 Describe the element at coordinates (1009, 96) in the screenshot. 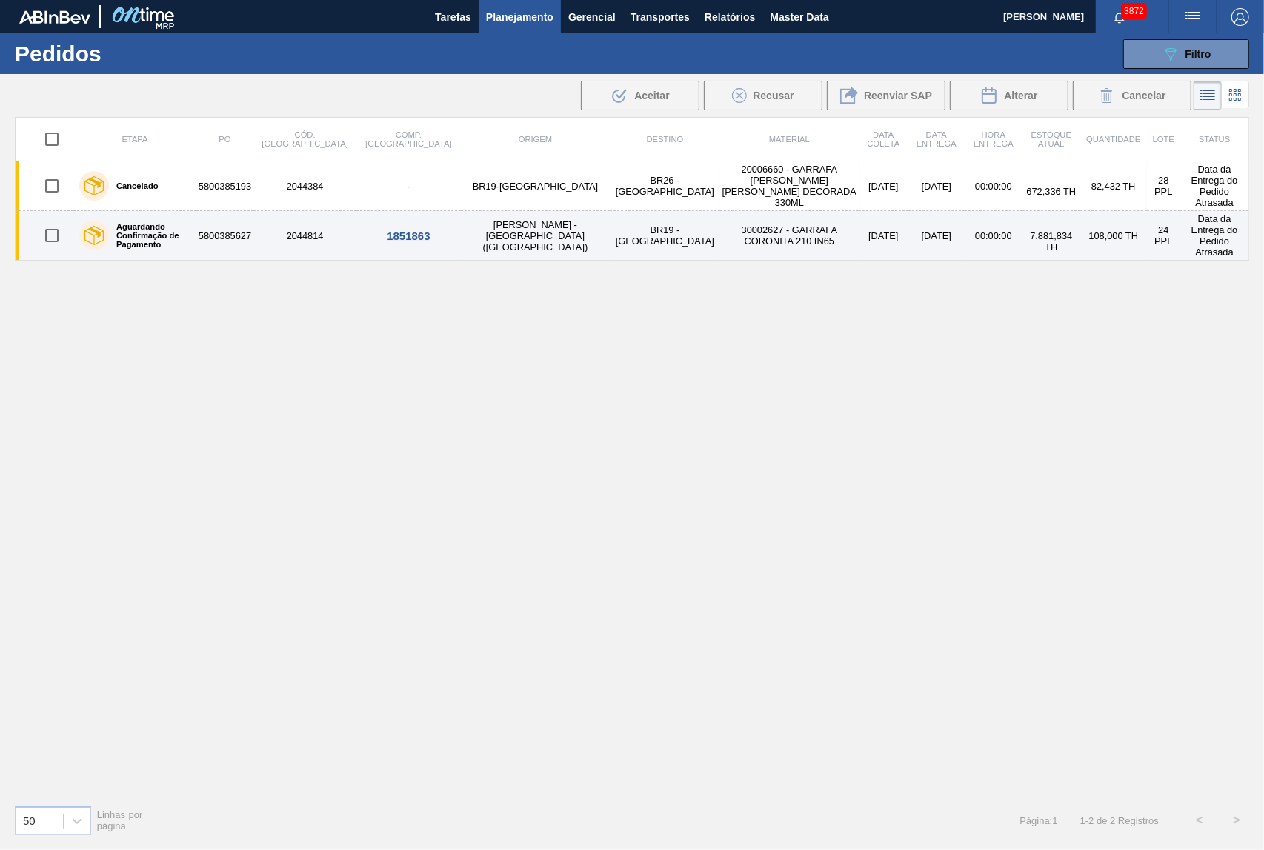

I see `button: Alterar` at that location.